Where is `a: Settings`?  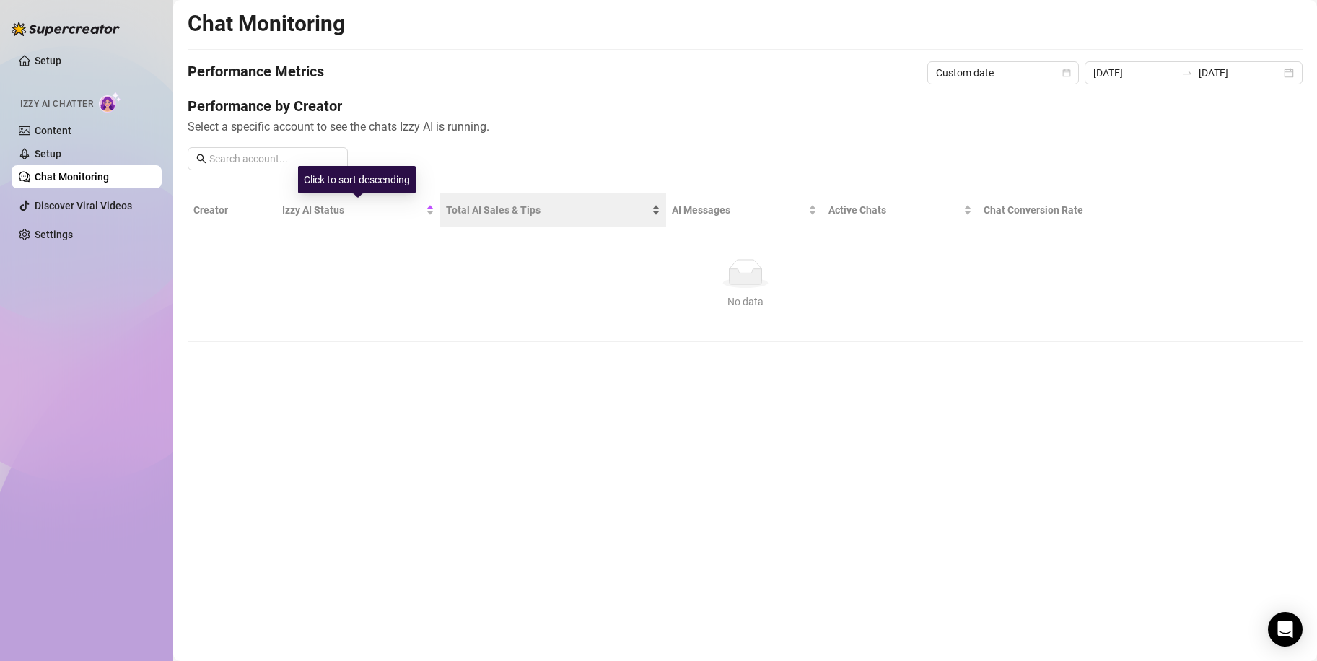 a: Settings is located at coordinates (53, 234).